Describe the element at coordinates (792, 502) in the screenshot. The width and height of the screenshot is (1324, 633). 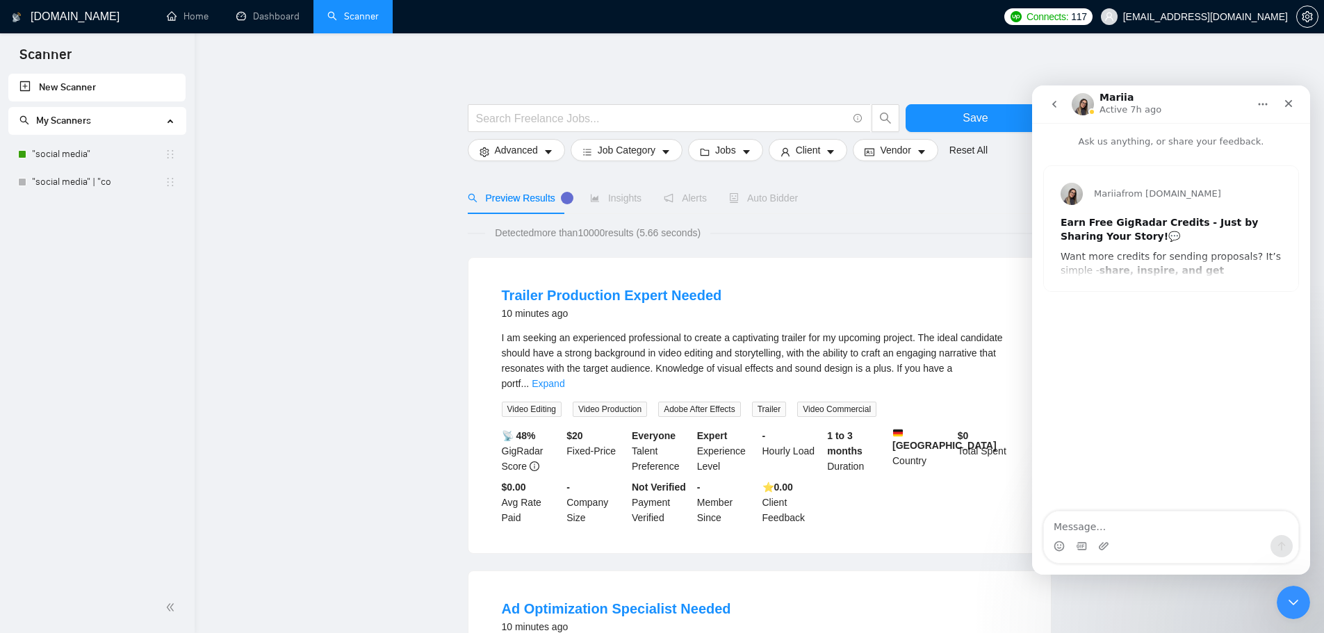
I see `div: Client Feedback` at that location.